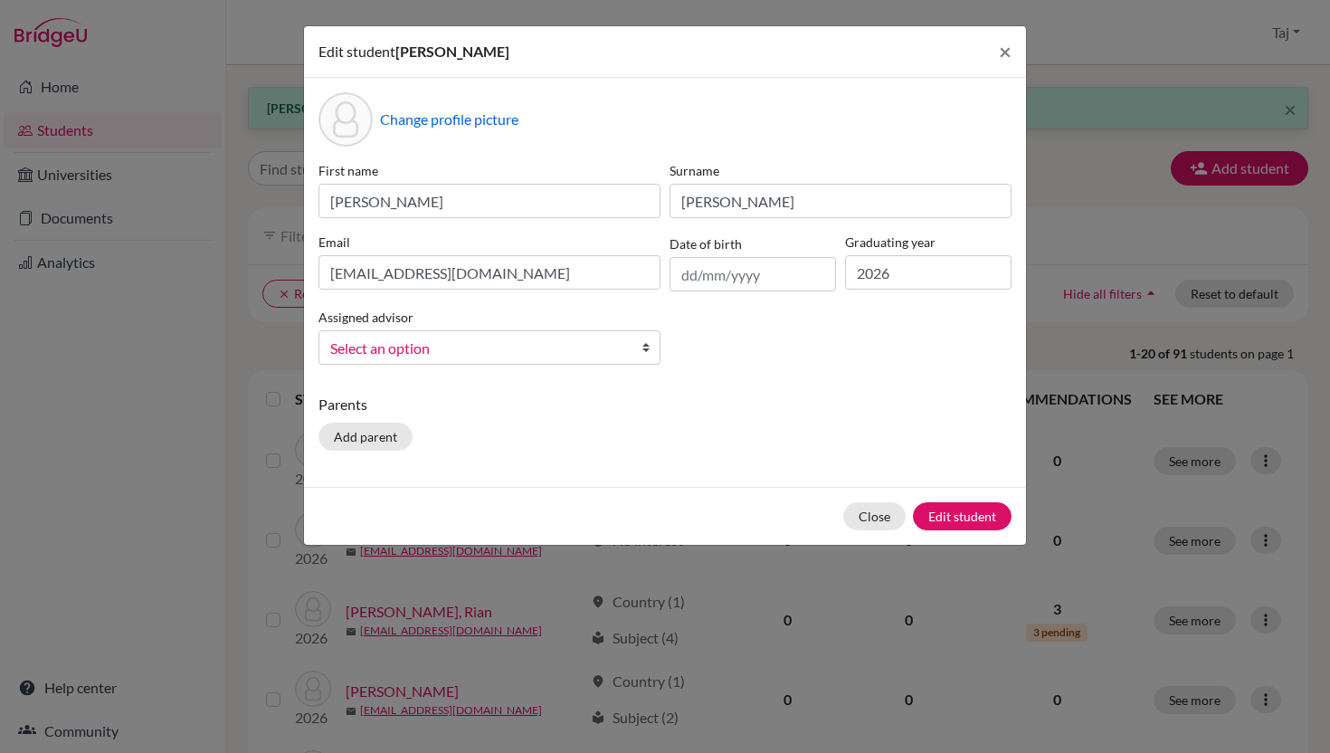 The height and width of the screenshot is (753, 1330). What do you see at coordinates (356, 51) in the screenshot?
I see `span: Edit student` at bounding box center [356, 51].